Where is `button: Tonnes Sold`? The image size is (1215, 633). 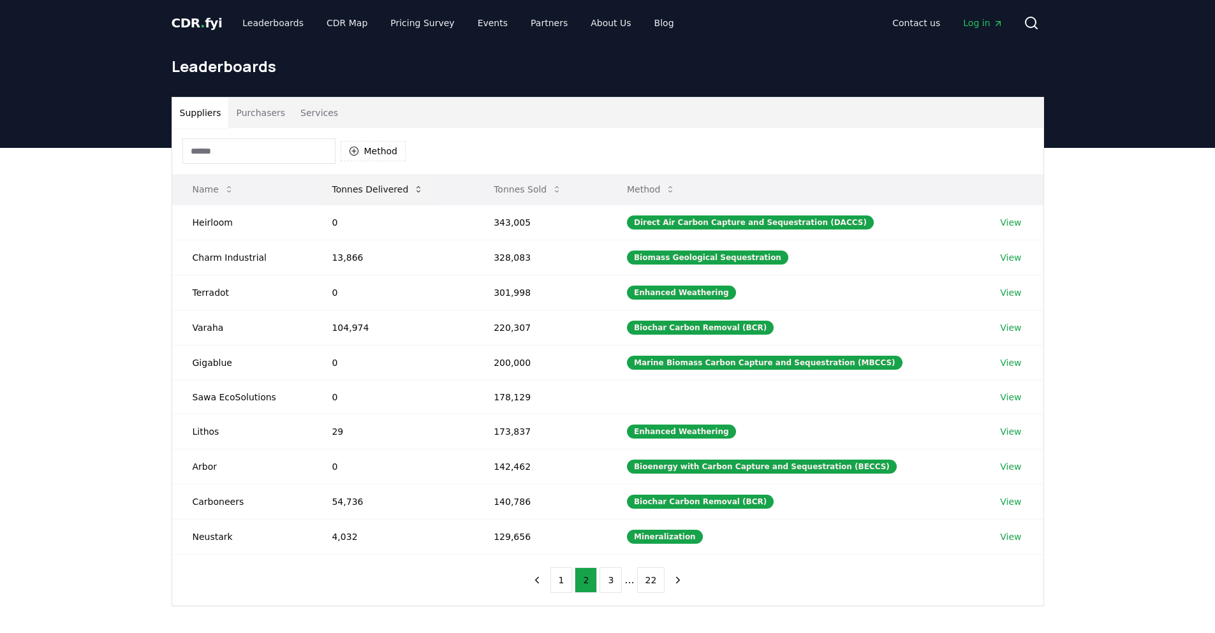 button: Tonnes Sold is located at coordinates (527, 189).